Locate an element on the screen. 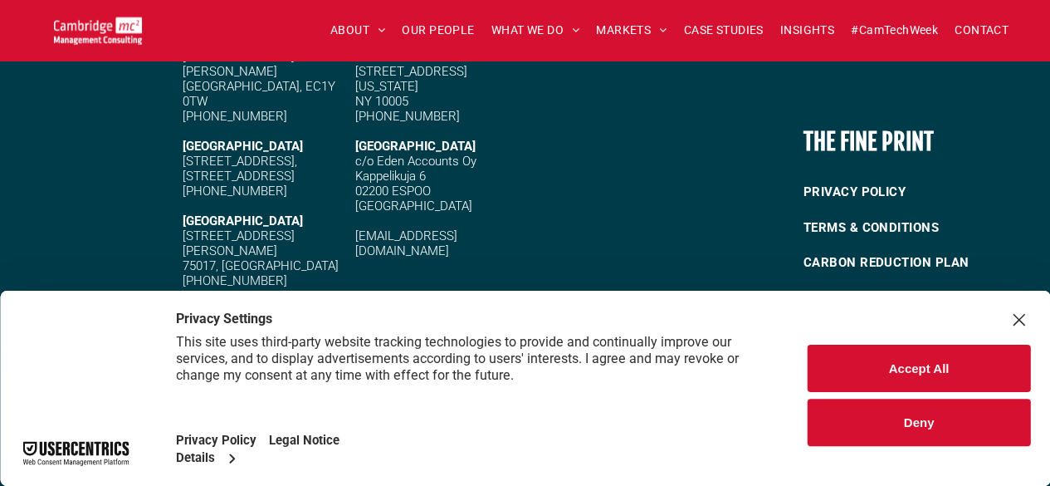  a: #CamTechWeek is located at coordinates (894, 30).